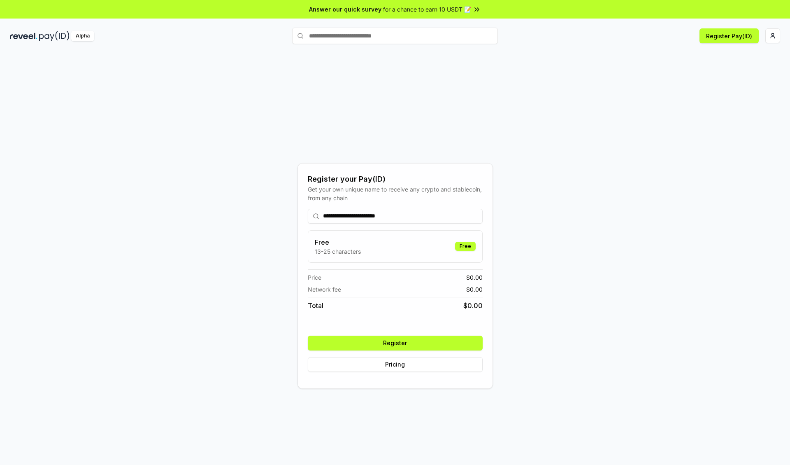  Describe the element at coordinates (395, 179) in the screenshot. I see `div: Register your Pay(ID)` at that location.